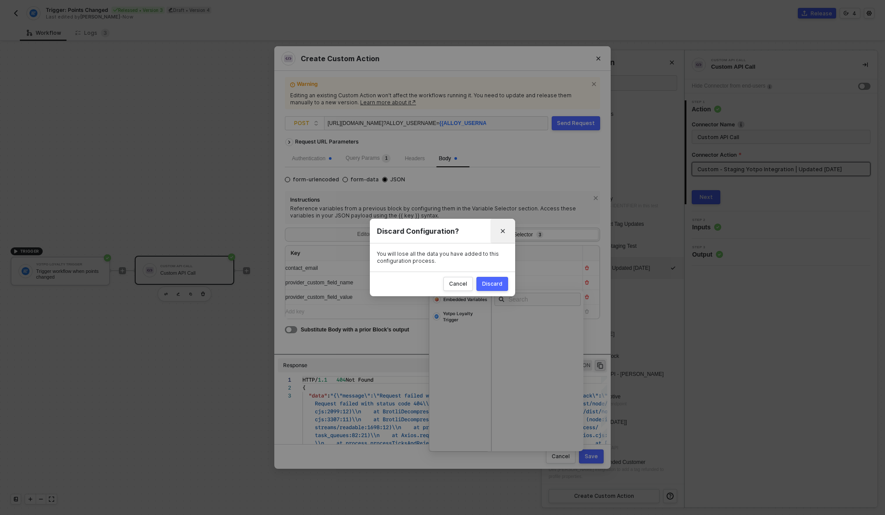  What do you see at coordinates (443, 257) in the screenshot?
I see `div: You will lose all the data you have added to this configuration process.` at bounding box center [443, 257].